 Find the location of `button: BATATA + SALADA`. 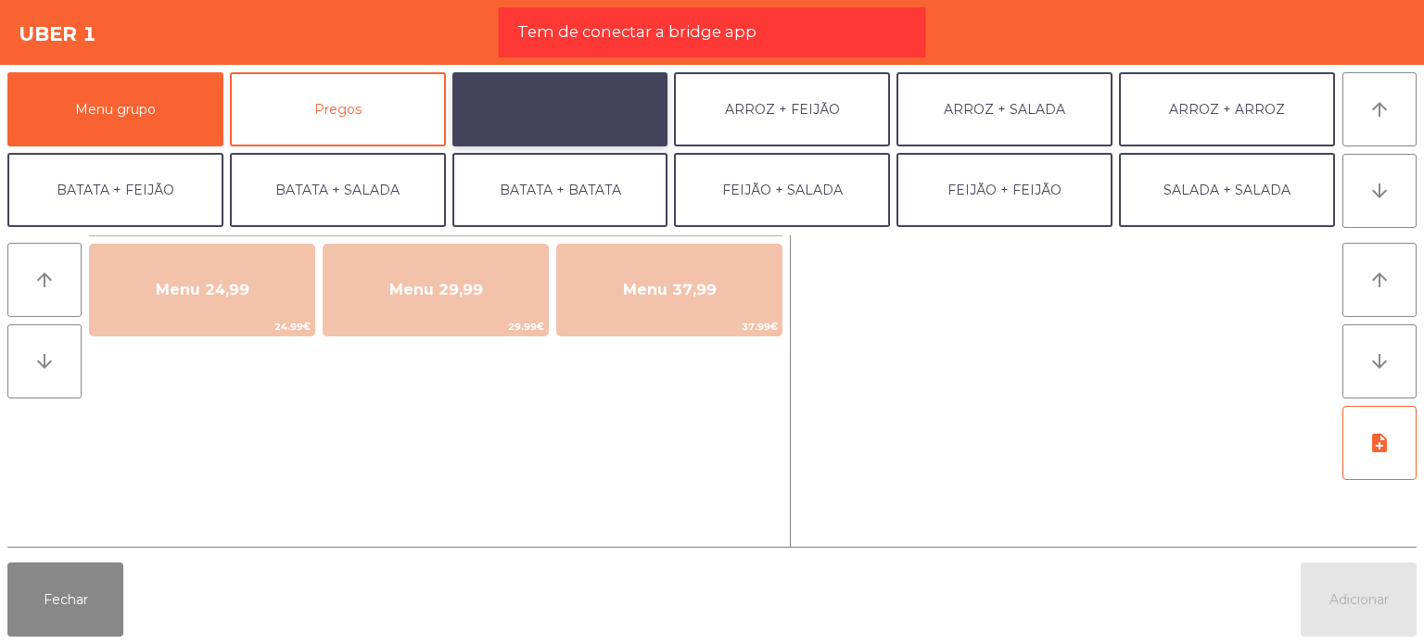

button: BATATA + SALADA is located at coordinates (337, 190).